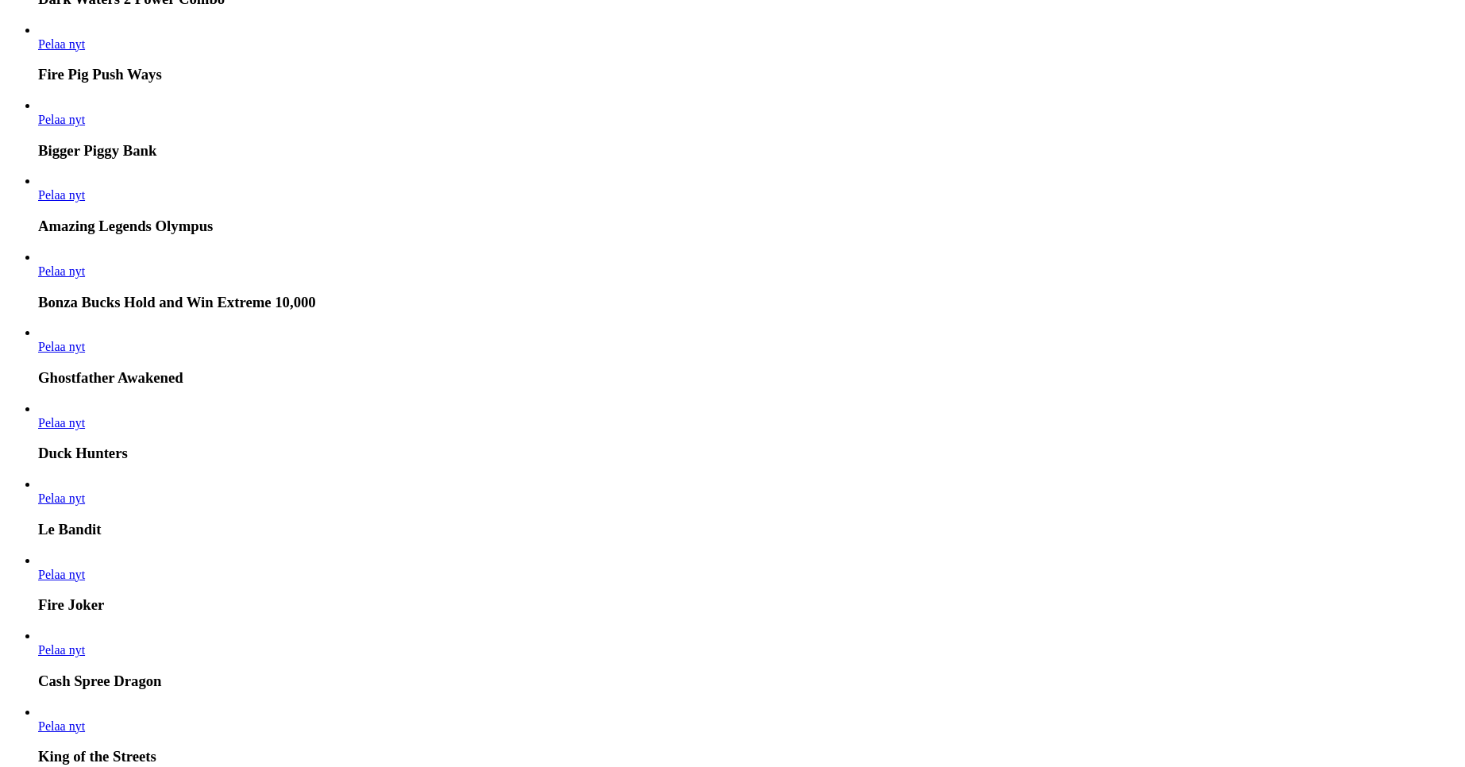  I want to click on article: Fire Joker, so click(748, 583).